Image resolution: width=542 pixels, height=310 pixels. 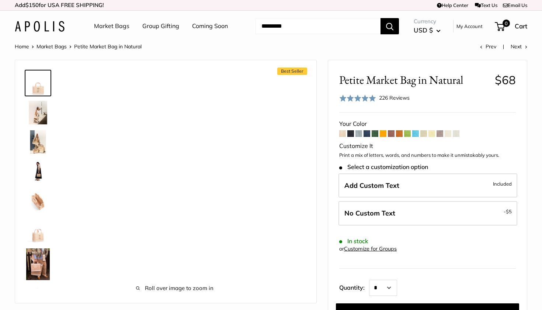 I want to click on span: In stock, so click(x=353, y=241).